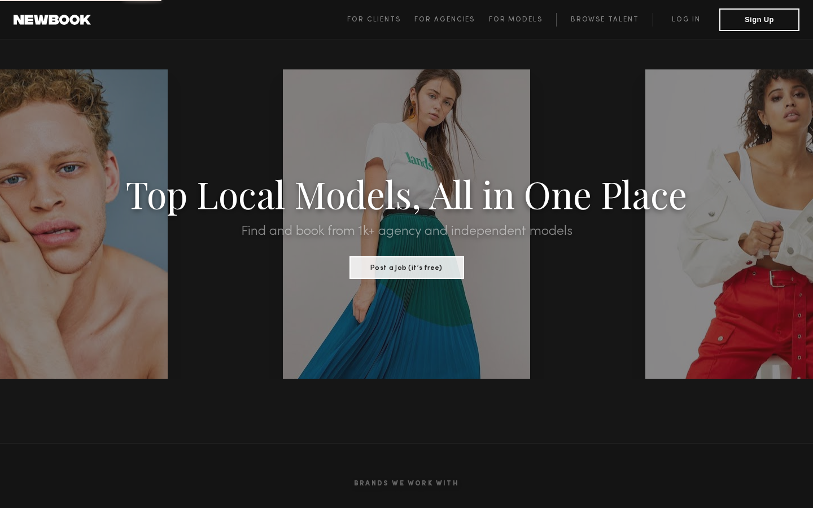 The image size is (813, 508). Describe the element at coordinates (760, 20) in the screenshot. I see `button: Sign Up` at that location.